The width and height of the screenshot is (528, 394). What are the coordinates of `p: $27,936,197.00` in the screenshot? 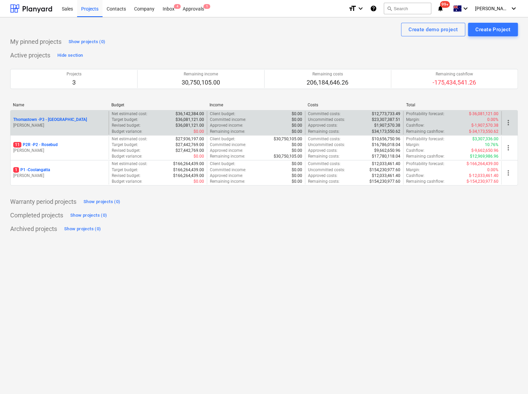 It's located at (190, 139).